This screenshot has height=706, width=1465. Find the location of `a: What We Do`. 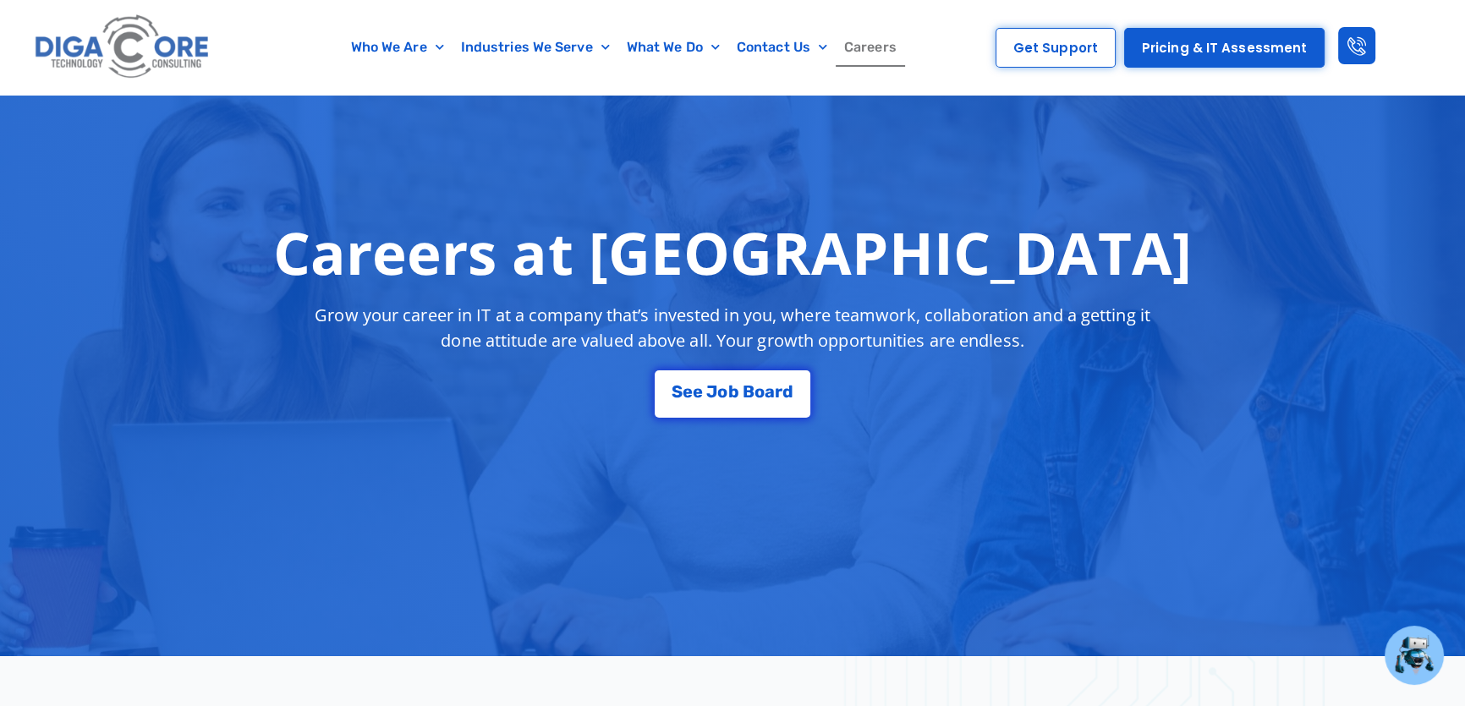

a: What We Do is located at coordinates (673, 47).